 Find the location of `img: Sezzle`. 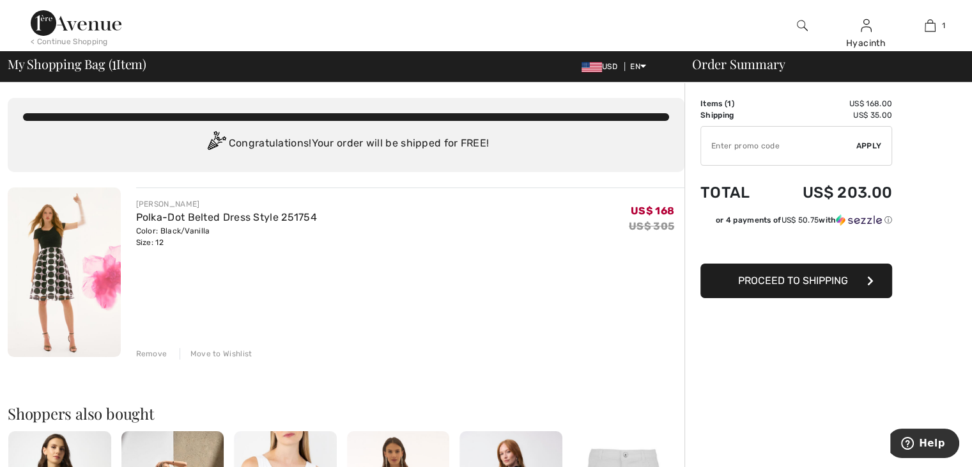

img: Sezzle is located at coordinates (859, 220).